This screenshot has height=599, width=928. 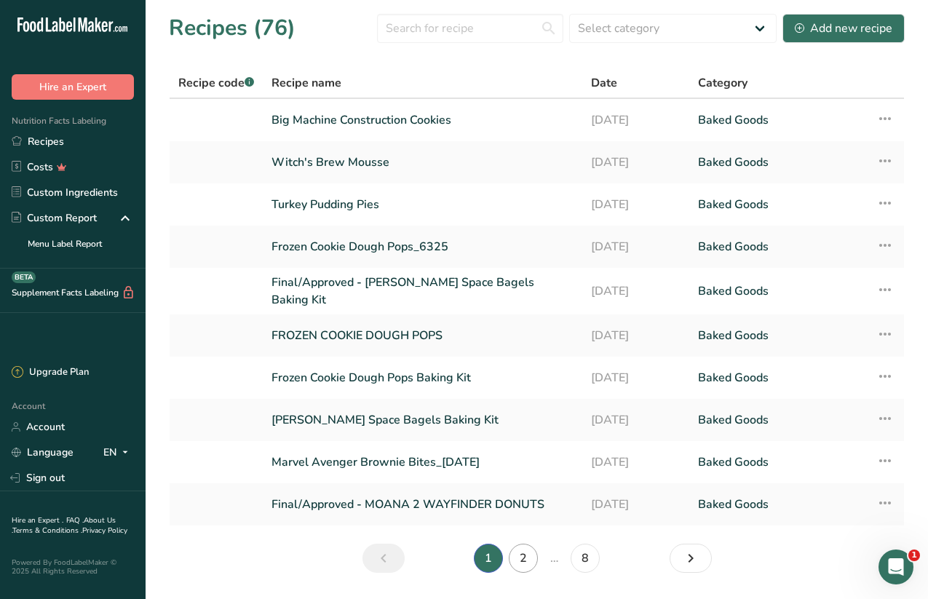 What do you see at coordinates (73, 567) in the screenshot?
I see `div: Powered By FoodLabelMaker © 2025 All Rights Reserved` at bounding box center [73, 567].